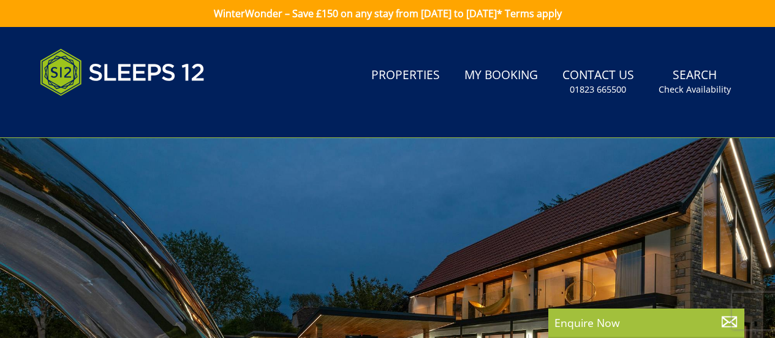  Describe the element at coordinates (647, 322) in the screenshot. I see `p: Enquire Now` at that location.